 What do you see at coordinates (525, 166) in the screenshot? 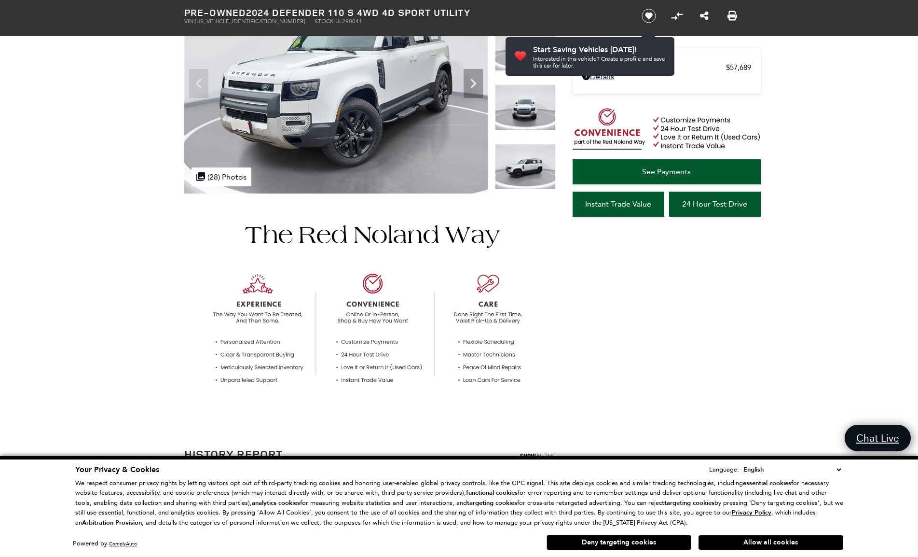
I see `img: Used 2024 Fuji White Land Rover S image 4` at bounding box center [525, 166].